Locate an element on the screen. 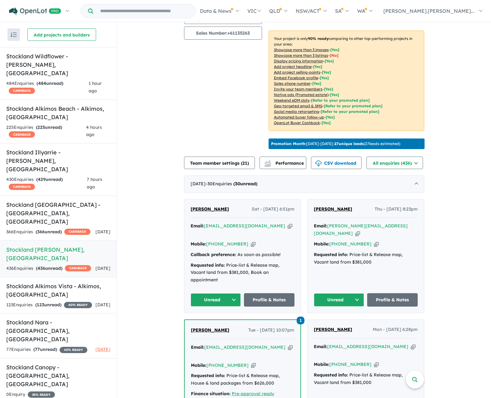  img: Openlot PRO Logo White is located at coordinates (35, 11).